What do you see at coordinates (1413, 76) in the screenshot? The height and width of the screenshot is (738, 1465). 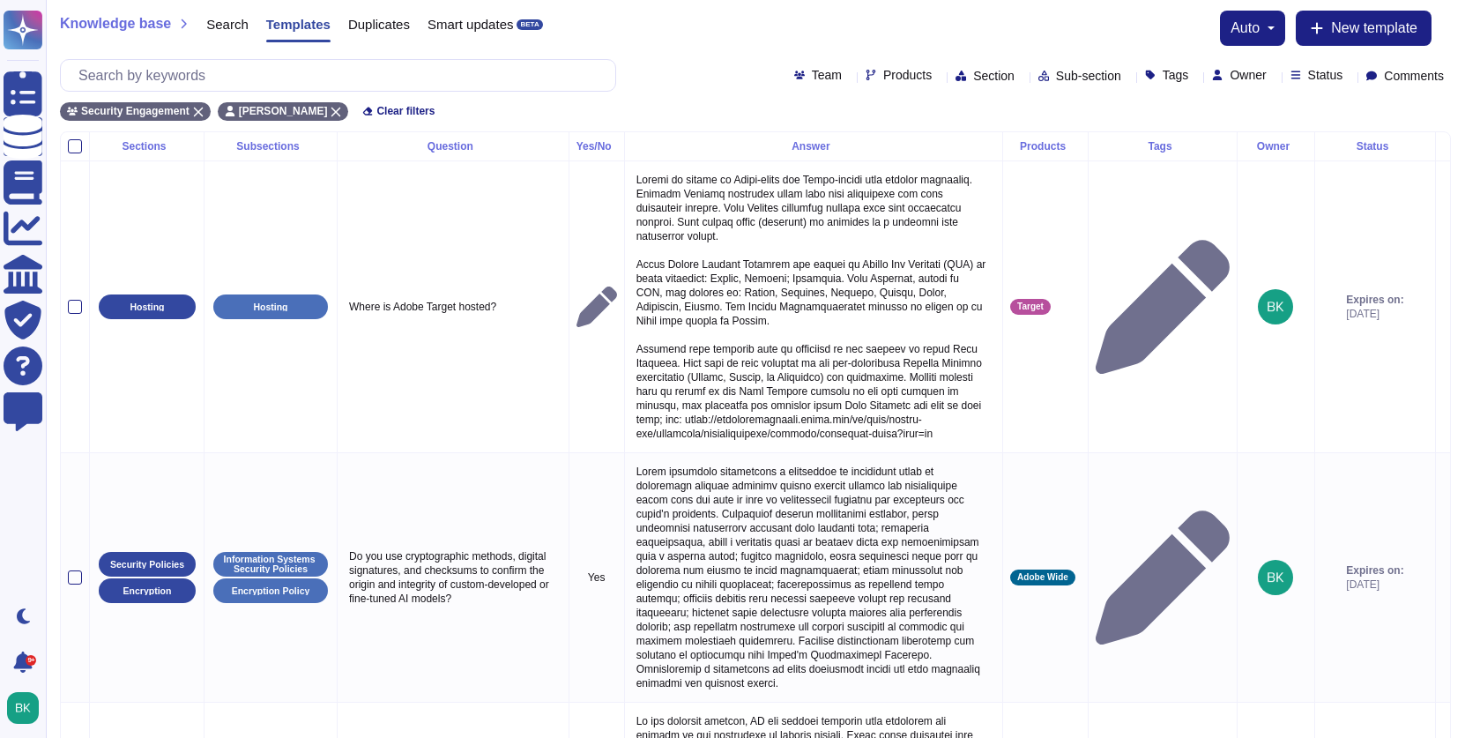 I see `span: Comments` at bounding box center [1413, 76].